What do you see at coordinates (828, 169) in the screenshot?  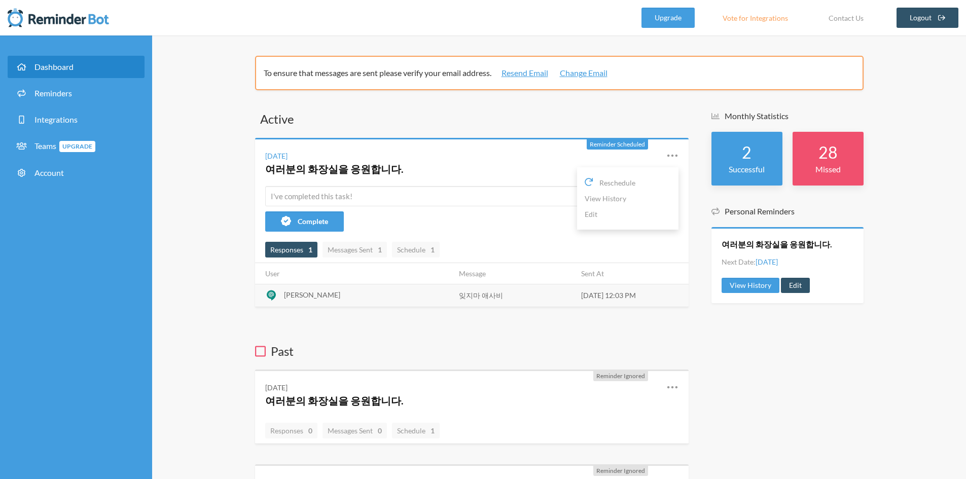 I see `p: Missed` at bounding box center [828, 169].